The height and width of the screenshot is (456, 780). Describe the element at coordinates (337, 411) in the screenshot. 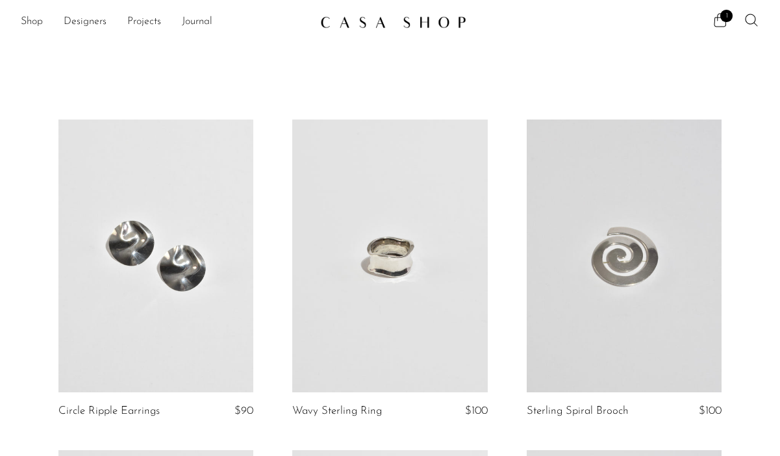

I see `a: Wavy Sterling Ring` at that location.